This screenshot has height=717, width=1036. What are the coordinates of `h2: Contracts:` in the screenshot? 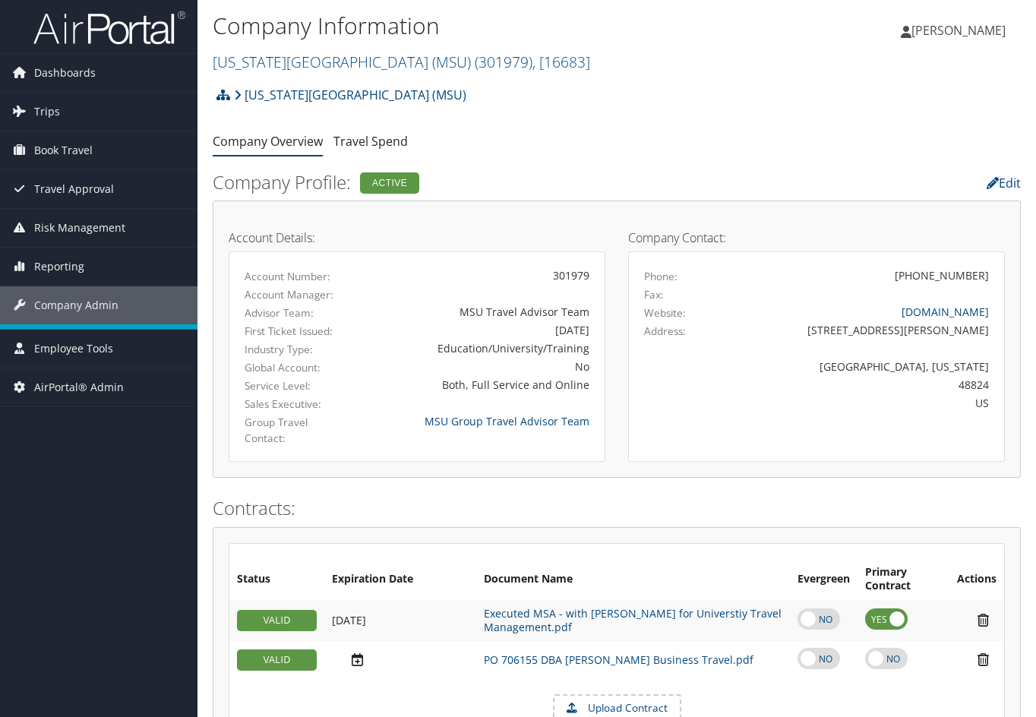 It's located at (617, 508).